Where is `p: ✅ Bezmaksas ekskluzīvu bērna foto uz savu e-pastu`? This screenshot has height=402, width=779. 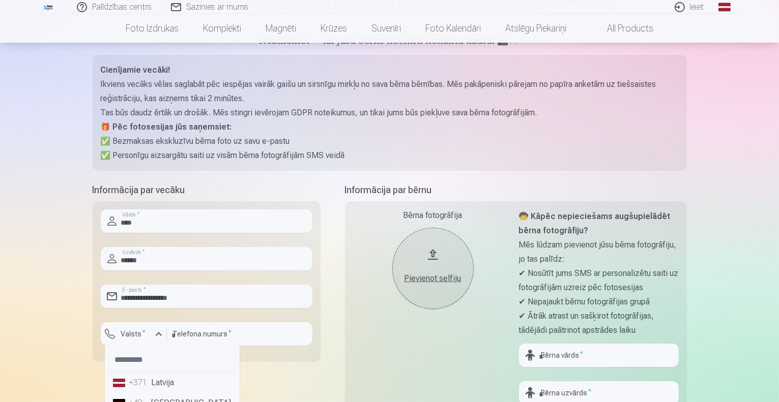
p: ✅ Bezmaksas ekskluzīvu bērna foto uz savu e-pastu is located at coordinates (390, 141).